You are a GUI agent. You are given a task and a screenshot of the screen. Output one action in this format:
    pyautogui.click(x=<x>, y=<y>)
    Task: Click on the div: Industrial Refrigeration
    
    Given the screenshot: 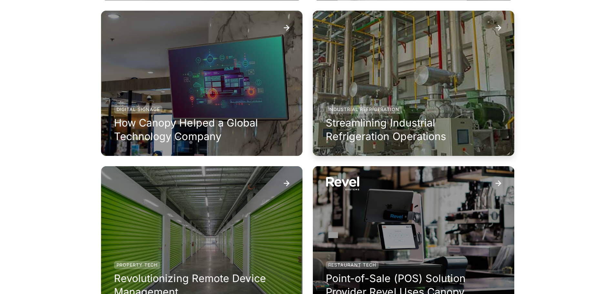 What is the action you would take?
    pyautogui.click(x=364, y=109)
    